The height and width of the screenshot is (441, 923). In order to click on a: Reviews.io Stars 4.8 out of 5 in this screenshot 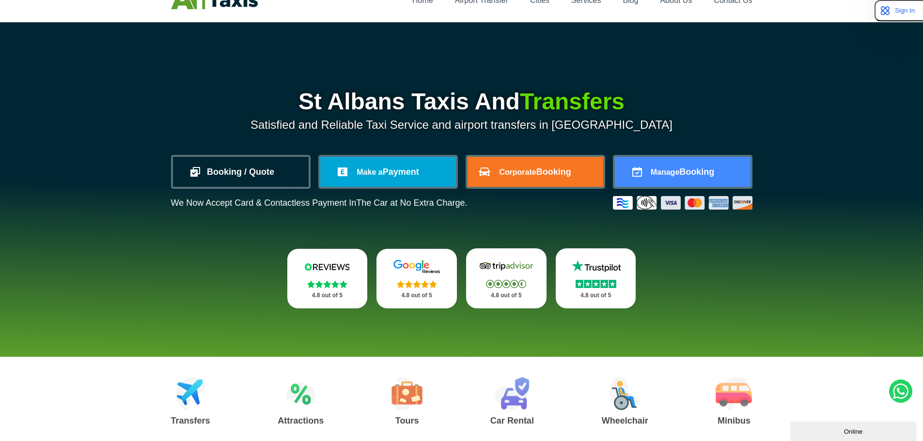, I will do `click(327, 279)`.